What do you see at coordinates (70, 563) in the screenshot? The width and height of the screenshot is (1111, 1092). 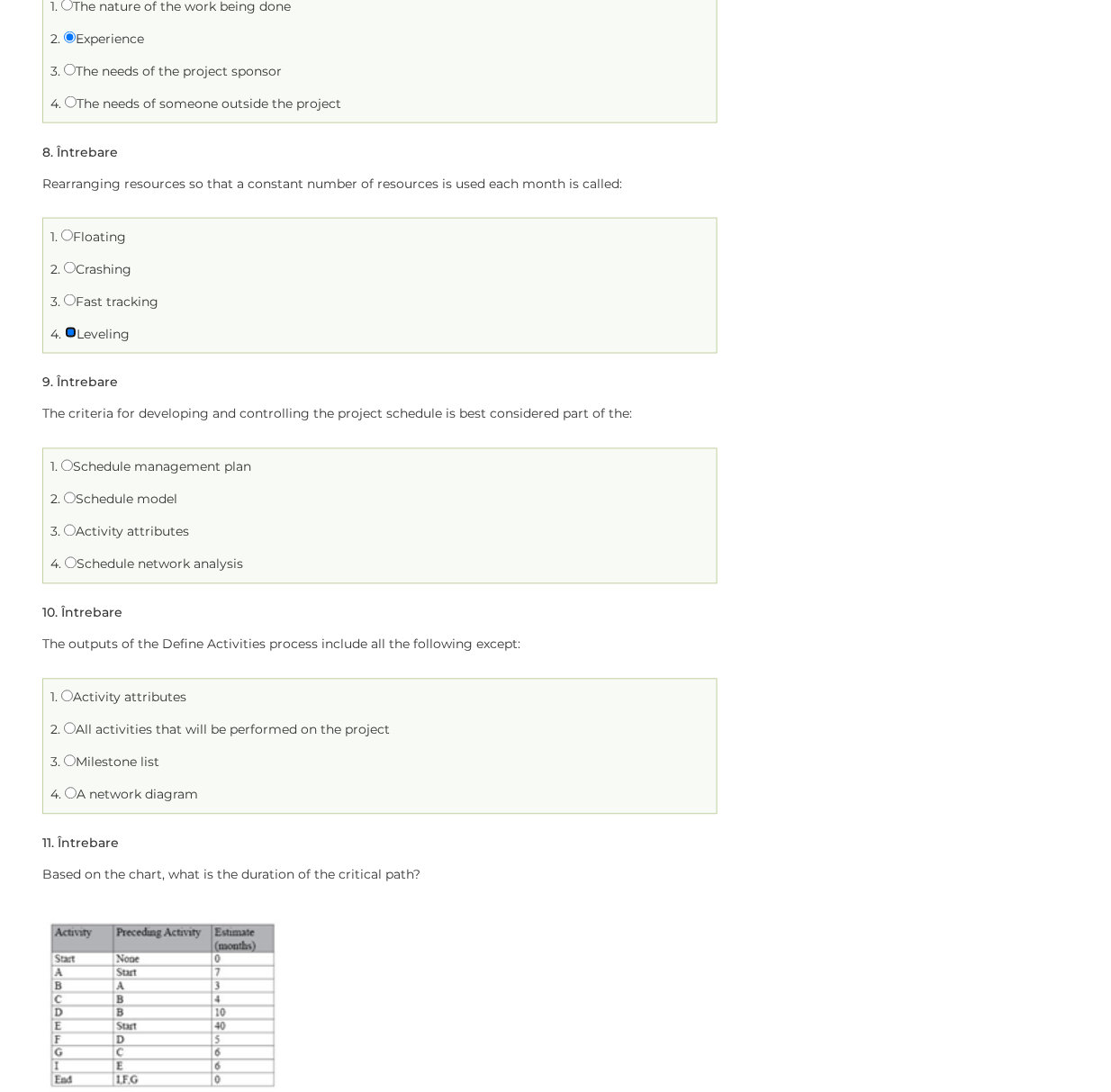 I see `input: Schedule network analysis` at bounding box center [70, 563].